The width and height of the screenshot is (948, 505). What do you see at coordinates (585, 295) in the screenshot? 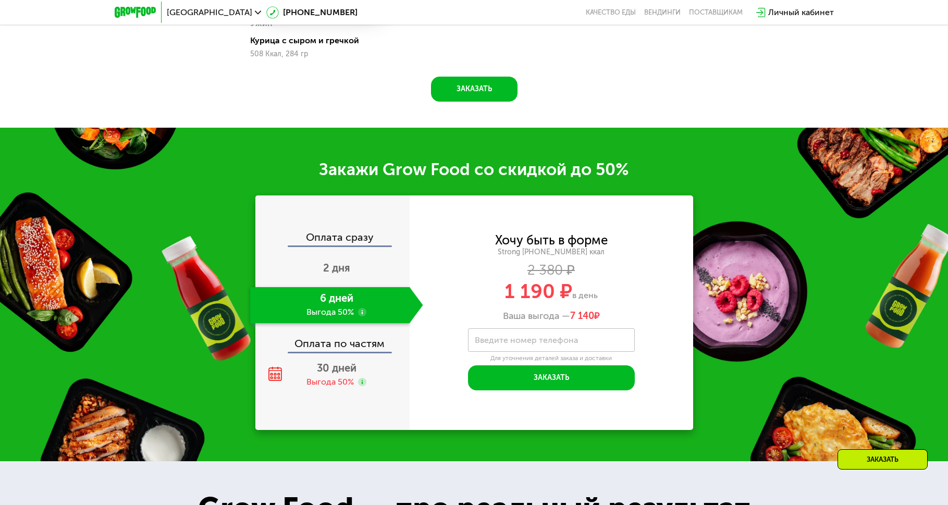
I see `span: в день` at bounding box center [585, 295].